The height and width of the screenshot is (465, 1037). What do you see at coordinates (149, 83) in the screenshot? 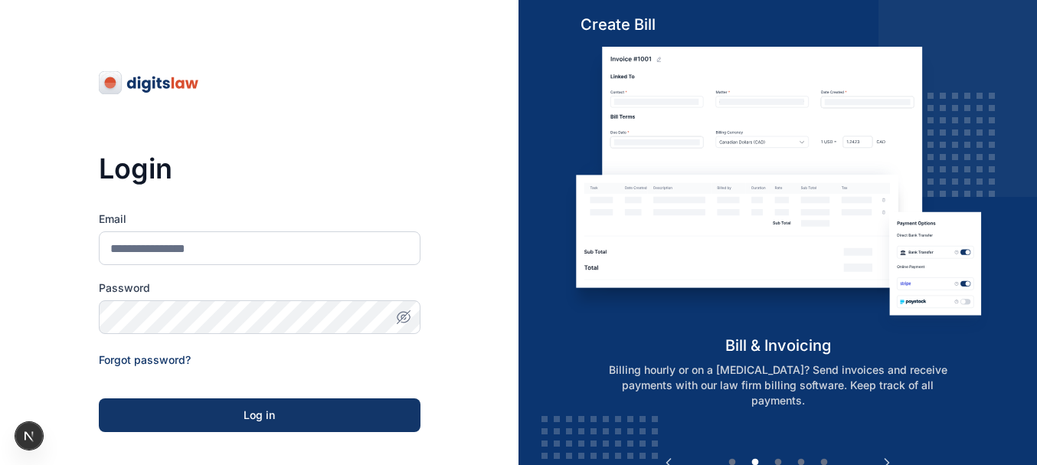
I see `img: digitslaw-logo` at bounding box center [149, 83].